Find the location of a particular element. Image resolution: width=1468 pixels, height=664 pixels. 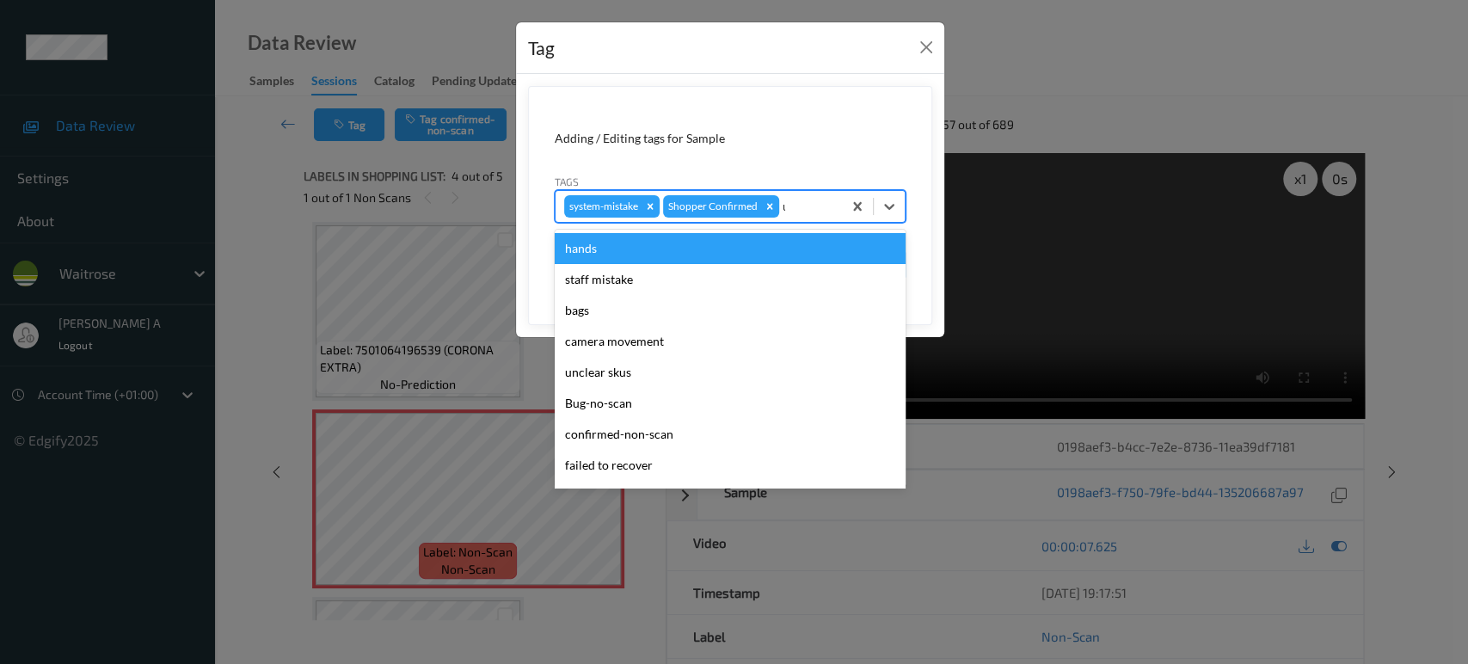

div: Shopper Confirmed is located at coordinates (711, 206).